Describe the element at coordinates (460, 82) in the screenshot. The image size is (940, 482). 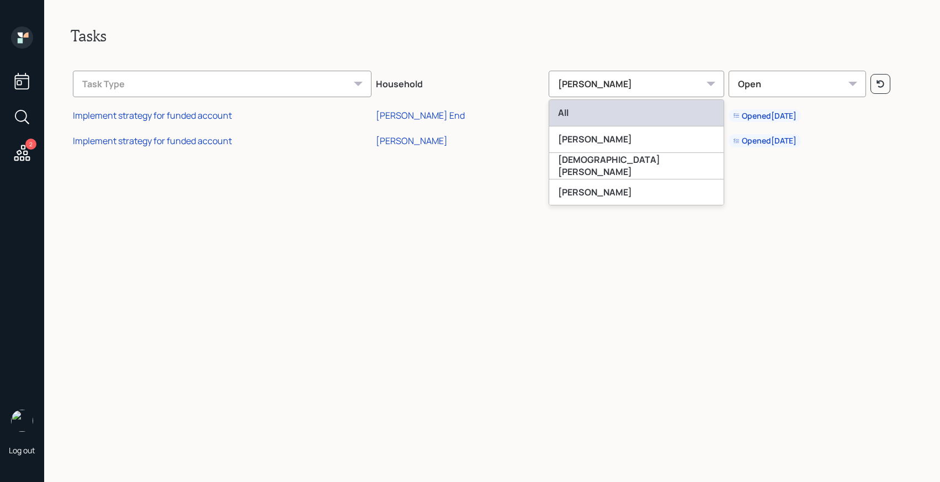
I see `th: Household` at that location.